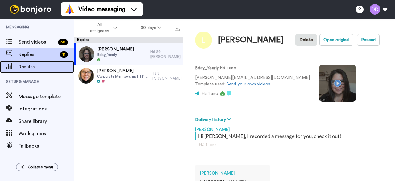 Image resolution: width=395 pixels, height=181 pixels. Describe the element at coordinates (86, 54) in the screenshot. I see `img: 2453ec49-d89d-4cce-9076-6c827447c0b1-thumb.jpg` at that location.